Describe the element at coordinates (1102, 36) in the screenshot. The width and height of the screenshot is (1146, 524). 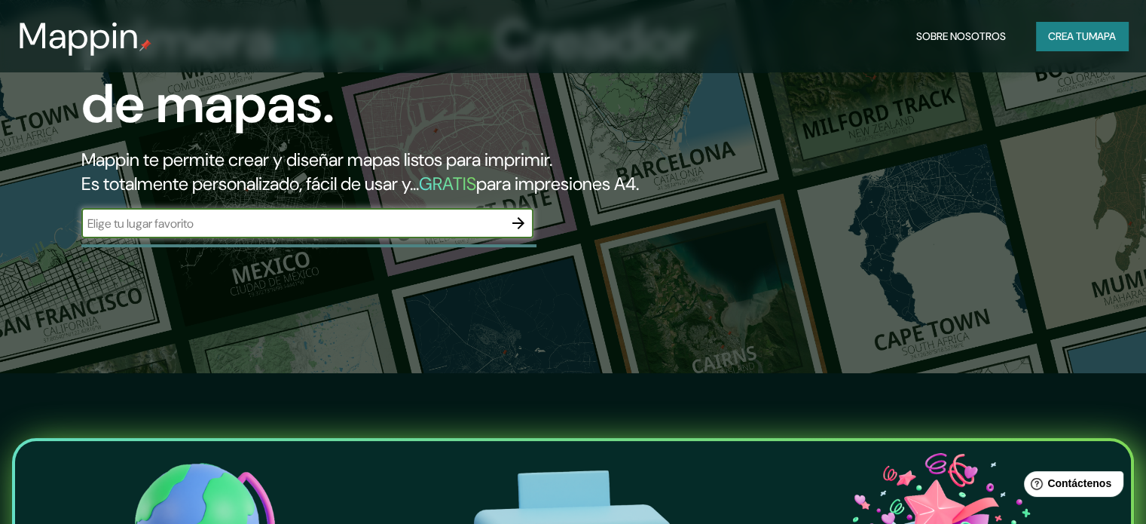
I see `font: mapa` at that location.